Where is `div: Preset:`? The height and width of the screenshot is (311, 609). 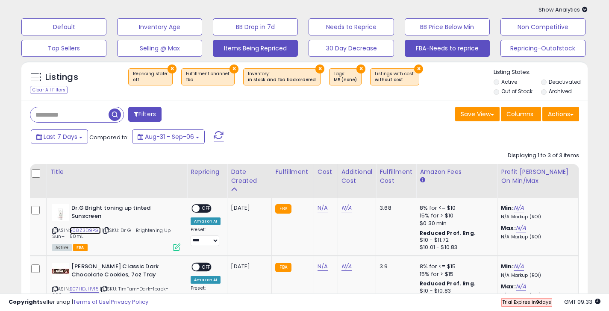
div: Preset: is located at coordinates (206, 236).